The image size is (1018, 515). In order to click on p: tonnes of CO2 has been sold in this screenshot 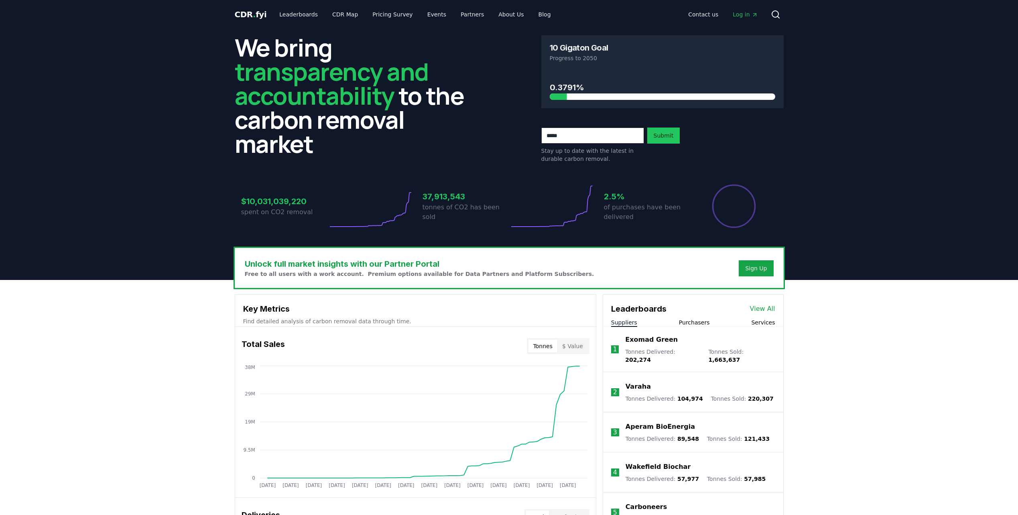, I will do `click(466, 212)`.